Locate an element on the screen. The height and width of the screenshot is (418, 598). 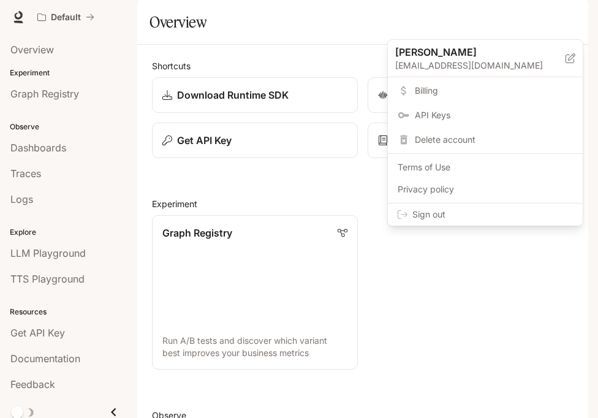
span: Billing is located at coordinates (494, 91).